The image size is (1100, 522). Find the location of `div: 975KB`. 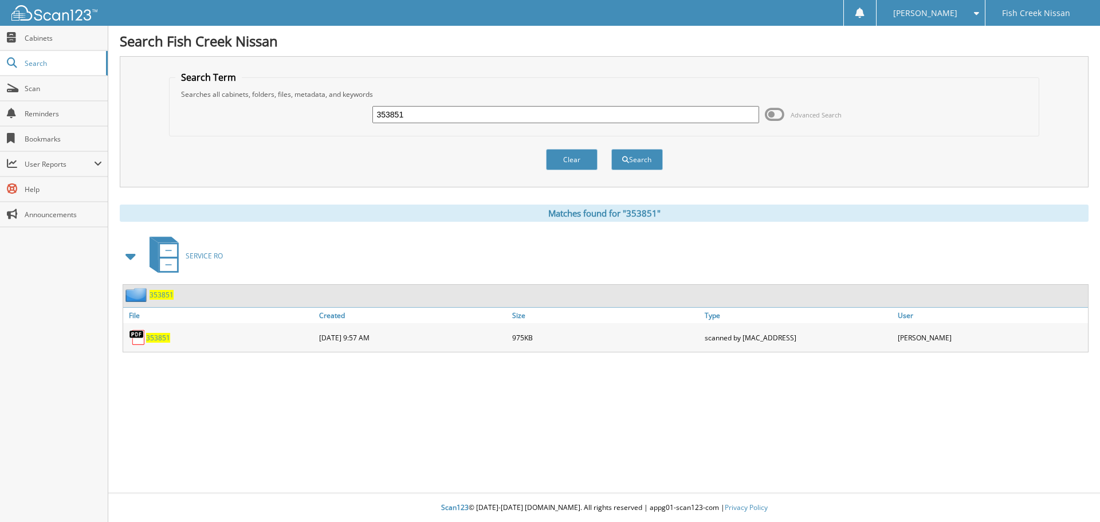

div: 975KB is located at coordinates (606, 337).